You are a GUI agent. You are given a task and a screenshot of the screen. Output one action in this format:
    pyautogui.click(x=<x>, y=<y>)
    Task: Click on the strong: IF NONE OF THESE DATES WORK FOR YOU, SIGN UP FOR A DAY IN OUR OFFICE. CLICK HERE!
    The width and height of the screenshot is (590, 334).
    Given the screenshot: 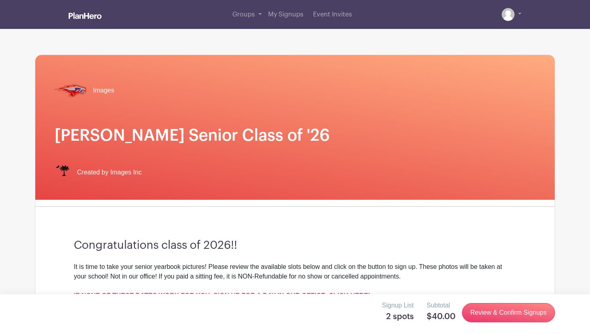 What is the action you would take?
    pyautogui.click(x=222, y=295)
    